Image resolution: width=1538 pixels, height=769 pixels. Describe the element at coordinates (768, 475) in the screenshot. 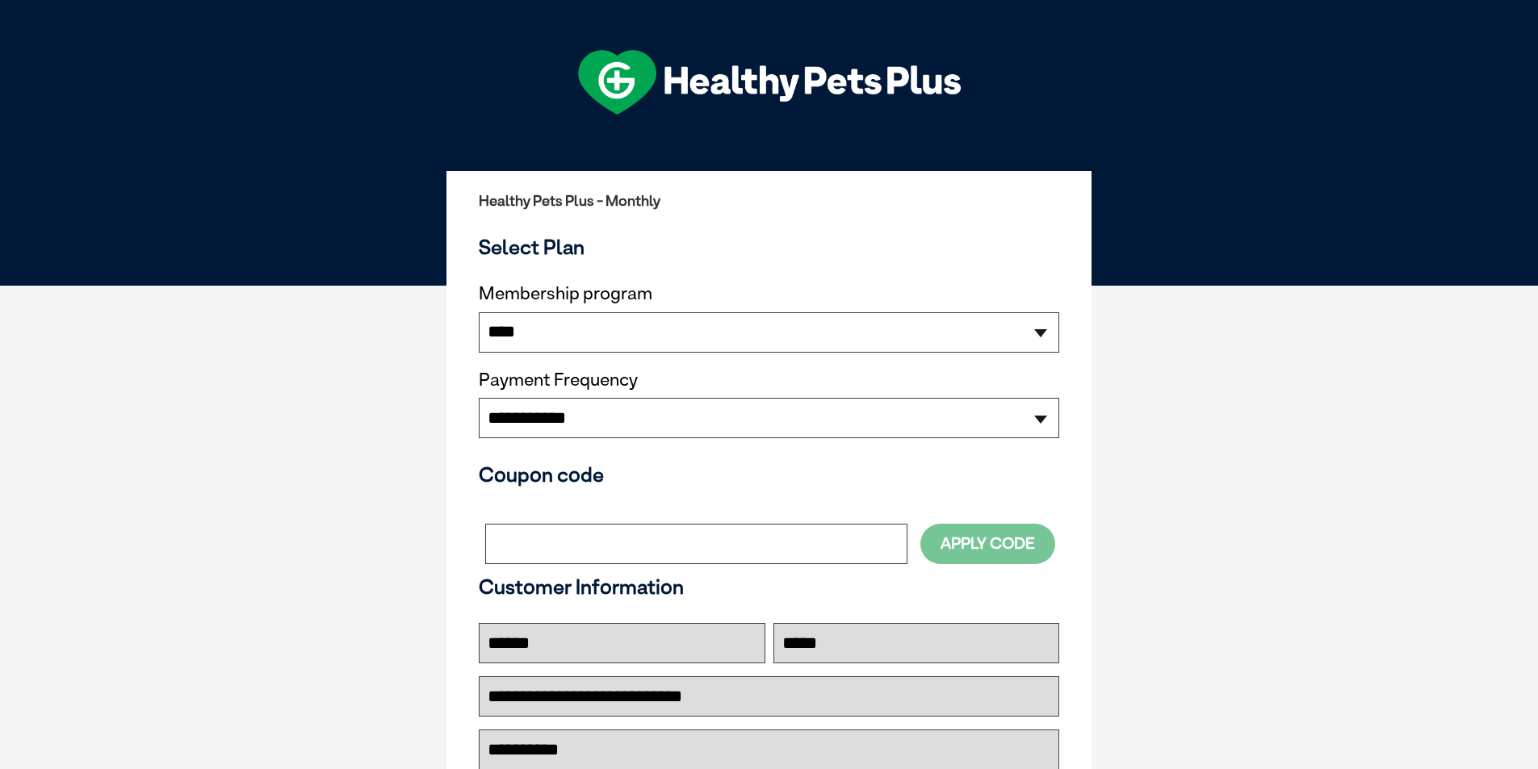

I see `h3: Coupon code` at that location.